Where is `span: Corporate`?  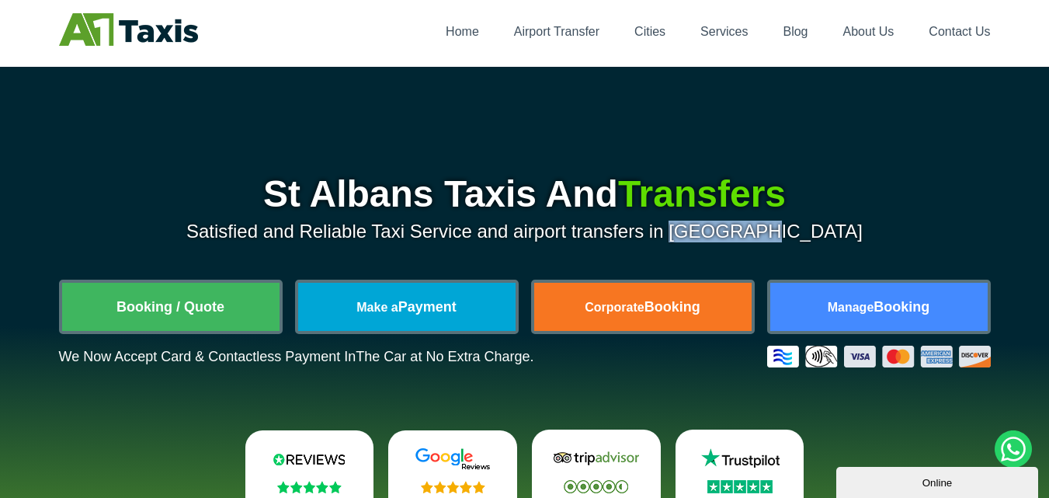
span: Corporate is located at coordinates (614, 307).